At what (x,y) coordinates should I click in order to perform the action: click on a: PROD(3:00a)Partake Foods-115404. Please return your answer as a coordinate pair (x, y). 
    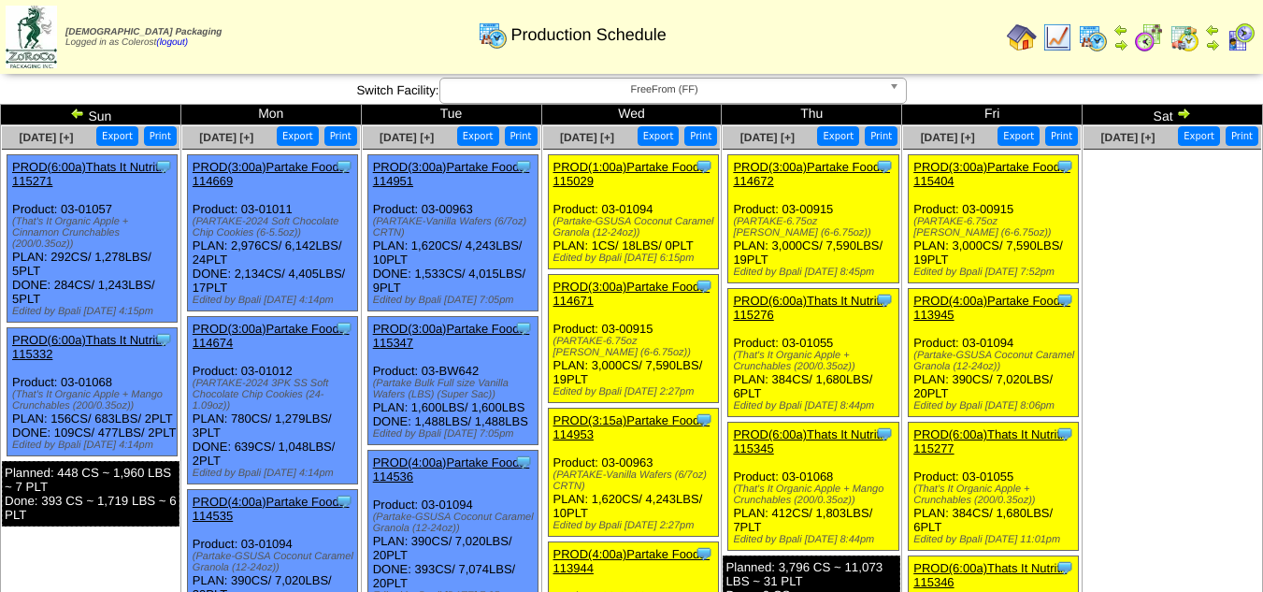
    Looking at the image, I should click on (992, 174).